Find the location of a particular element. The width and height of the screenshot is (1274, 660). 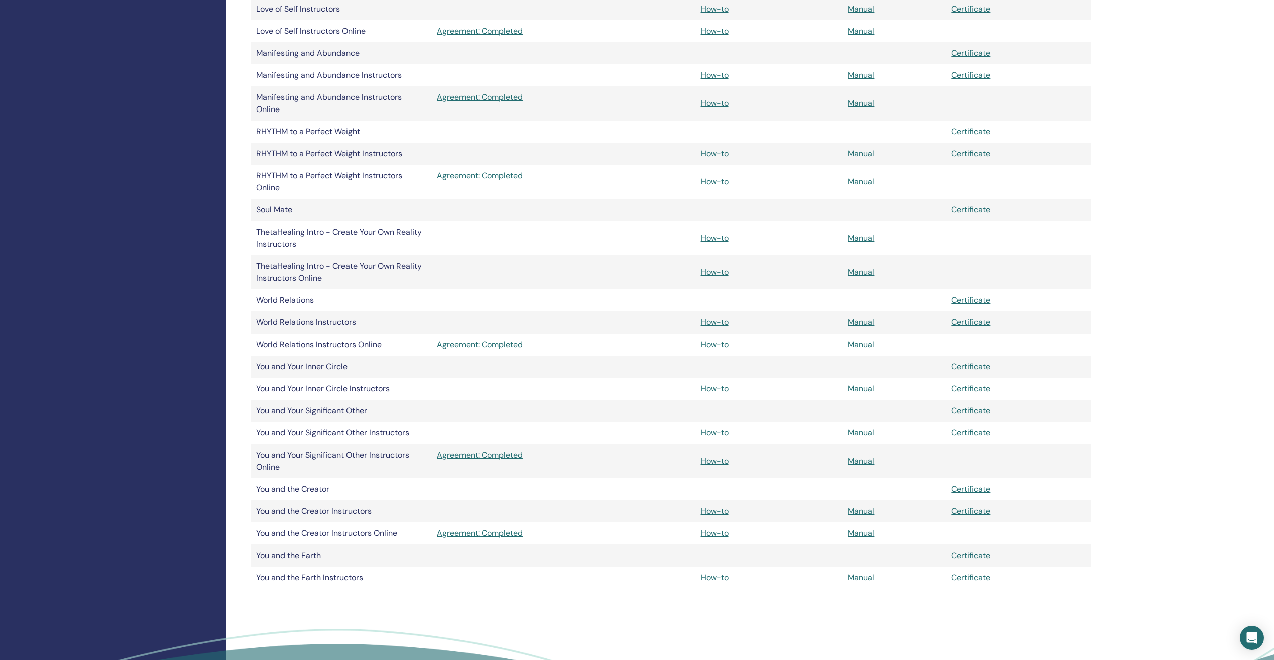

td: You and the Creator is located at coordinates (341, 489).